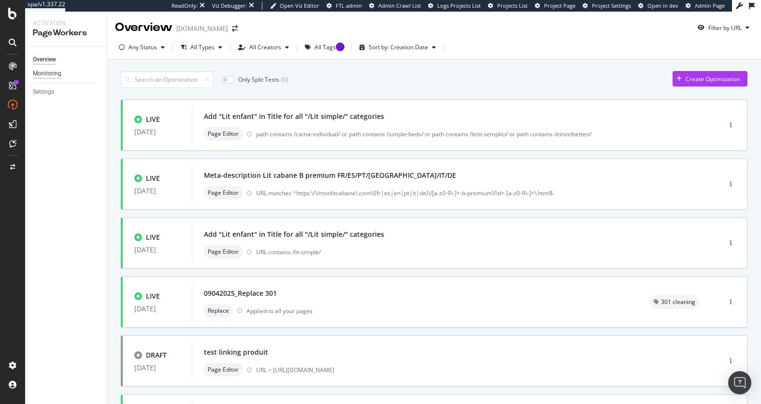 This screenshot has width=761, height=404. What do you see at coordinates (710, 5) in the screenshot?
I see `span: Admin Page` at bounding box center [710, 5].